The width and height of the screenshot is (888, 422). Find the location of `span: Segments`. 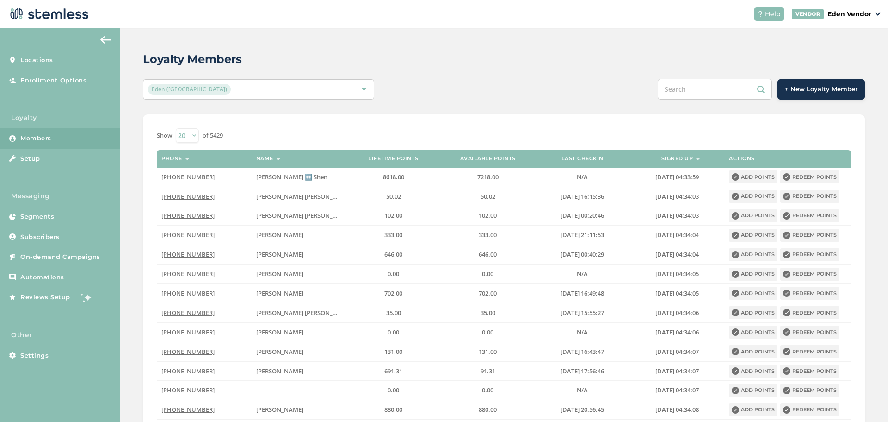

span: Segments is located at coordinates (37, 217).